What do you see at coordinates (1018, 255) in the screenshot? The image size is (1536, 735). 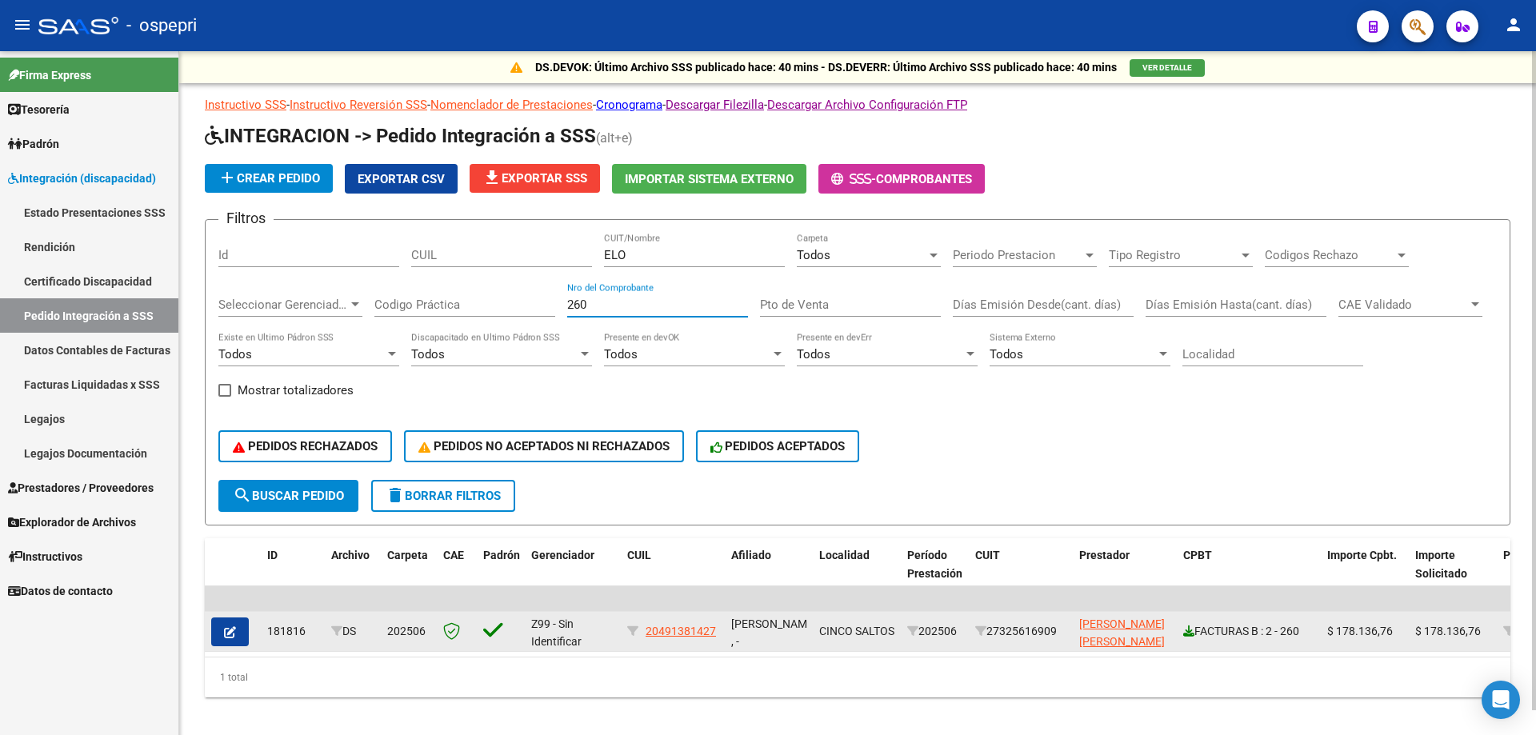 I see `span: Periodo Prestacion` at bounding box center [1018, 255].